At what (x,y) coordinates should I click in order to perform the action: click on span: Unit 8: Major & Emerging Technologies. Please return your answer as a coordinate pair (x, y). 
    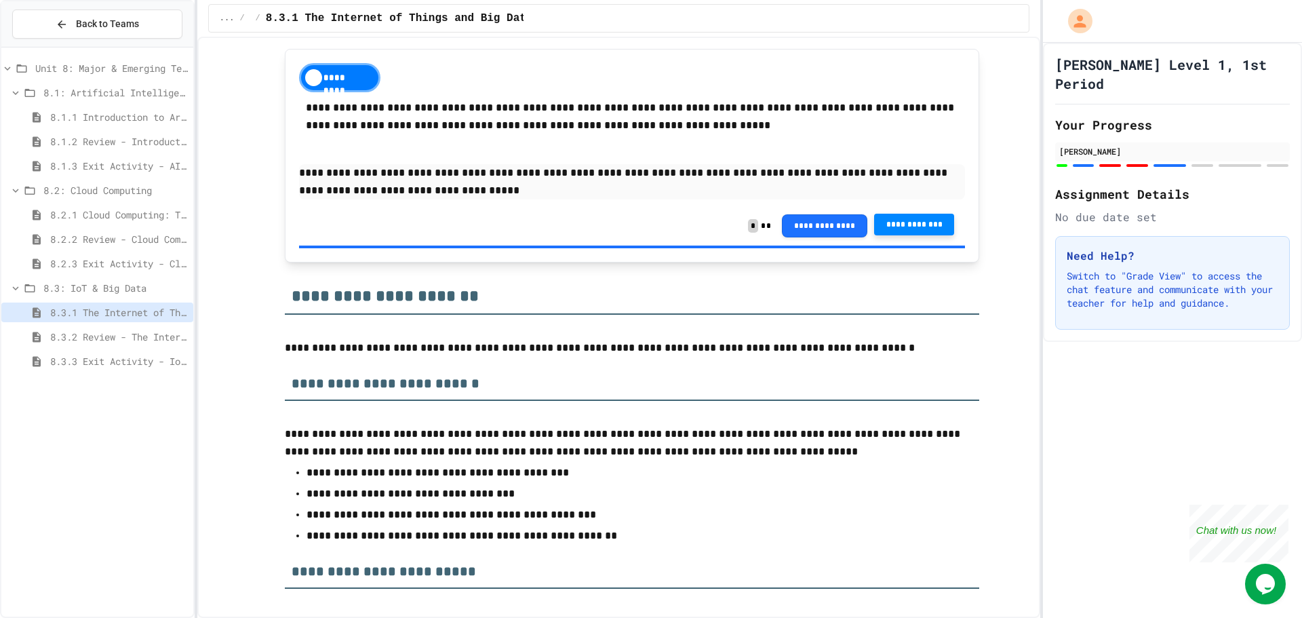
    Looking at the image, I should click on (111, 68).